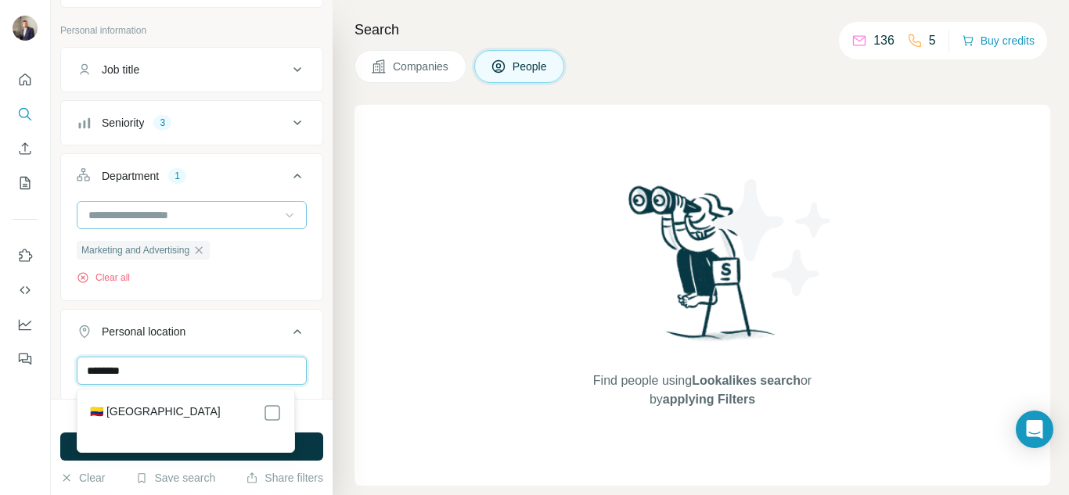 The height and width of the screenshot is (495, 1069). Describe the element at coordinates (25, 290) in the screenshot. I see `button: Use Surfe API` at that location.